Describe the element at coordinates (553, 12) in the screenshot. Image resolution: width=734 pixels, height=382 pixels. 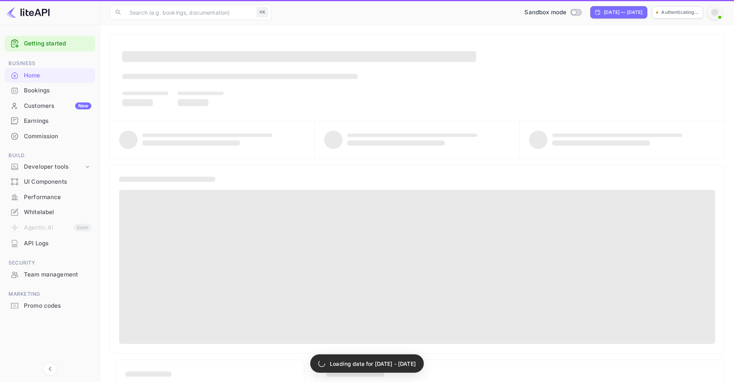
I see `div: Switch to Production mode` at that location.